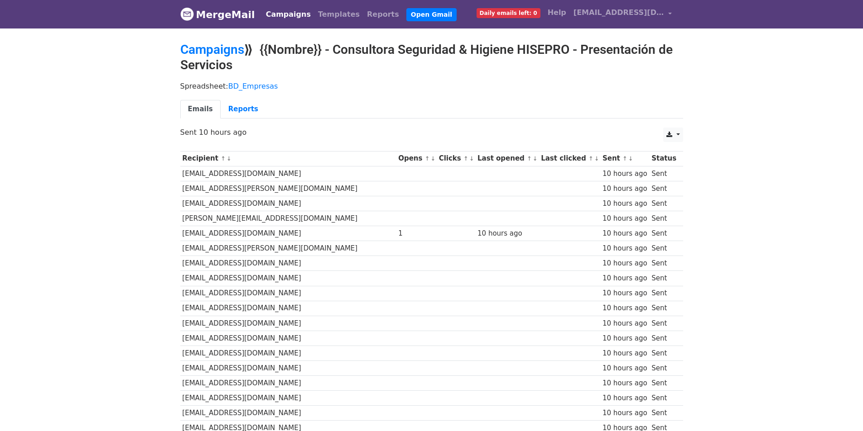 This screenshot has width=863, height=431. Describe the element at coordinates (431, 57) in the screenshot. I see `h2: ⟫ {{Nombre}} - Consultora Seguridad & Higiene HISEPRO - Presentación de Servicios` at that location.